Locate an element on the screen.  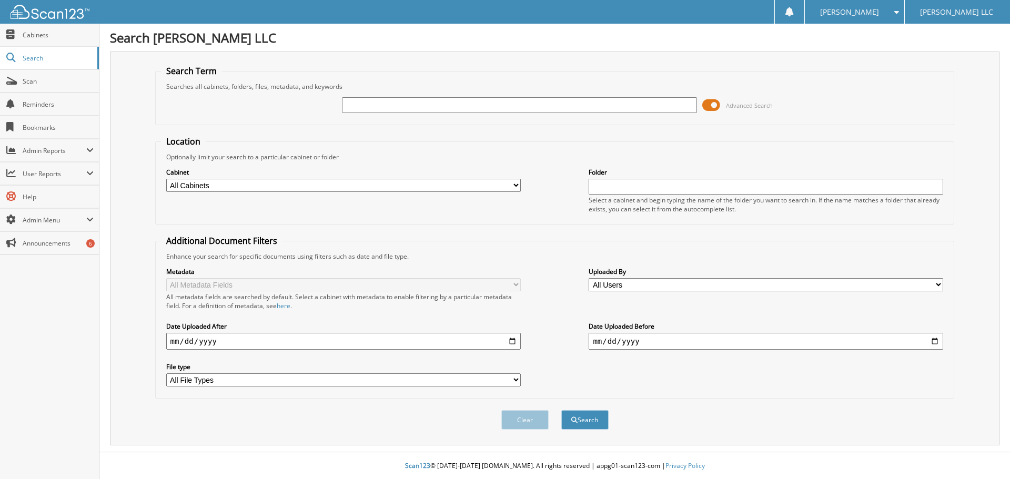
input: start is located at coordinates (343, 341).